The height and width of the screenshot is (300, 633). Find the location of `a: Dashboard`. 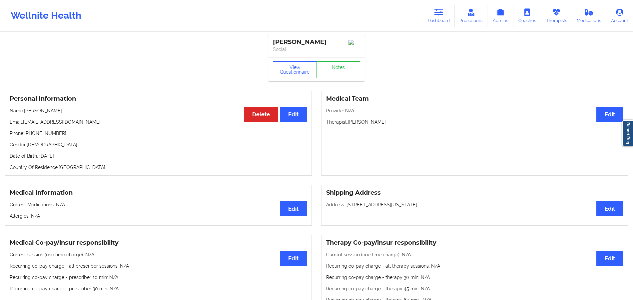

a: Dashboard is located at coordinates (439, 16).